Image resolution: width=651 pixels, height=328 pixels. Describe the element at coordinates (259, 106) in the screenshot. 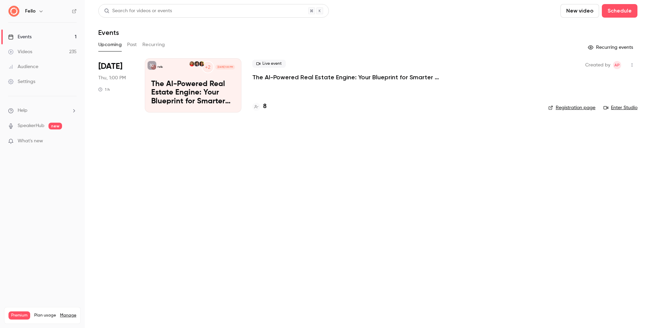

I see `a: 8` at that location.